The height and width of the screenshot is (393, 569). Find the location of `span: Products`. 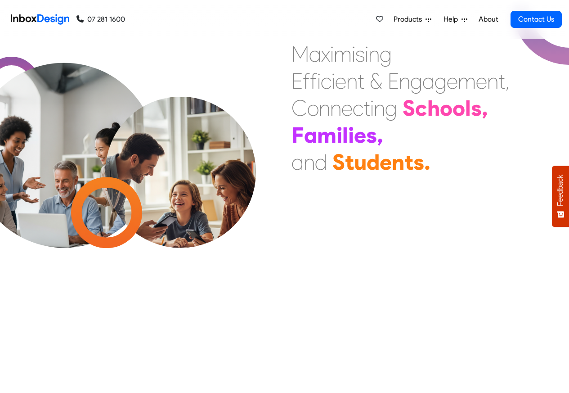

span: Products is located at coordinates (410, 19).